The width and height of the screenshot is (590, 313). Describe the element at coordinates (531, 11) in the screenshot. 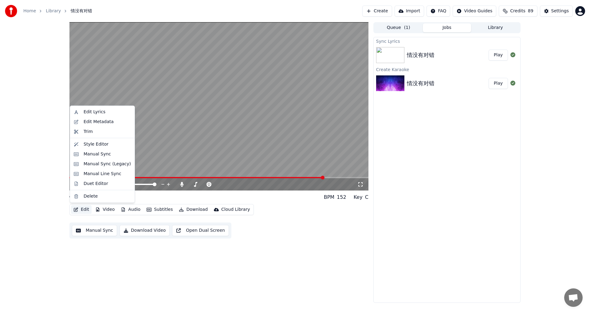

I see `span: 89` at that location.